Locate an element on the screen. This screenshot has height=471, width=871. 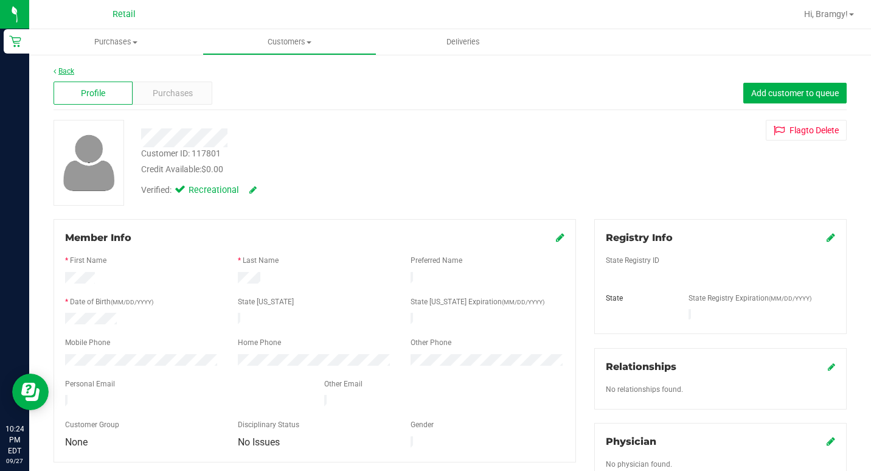
label: No relationships found. is located at coordinates (644, 389).